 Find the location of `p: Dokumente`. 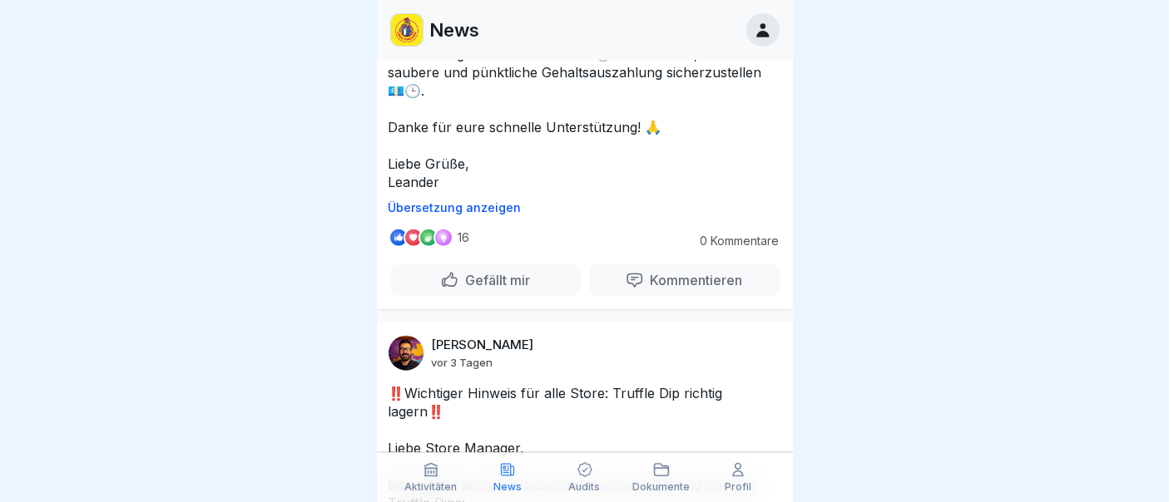

p: Dokumente is located at coordinates (661, 487).